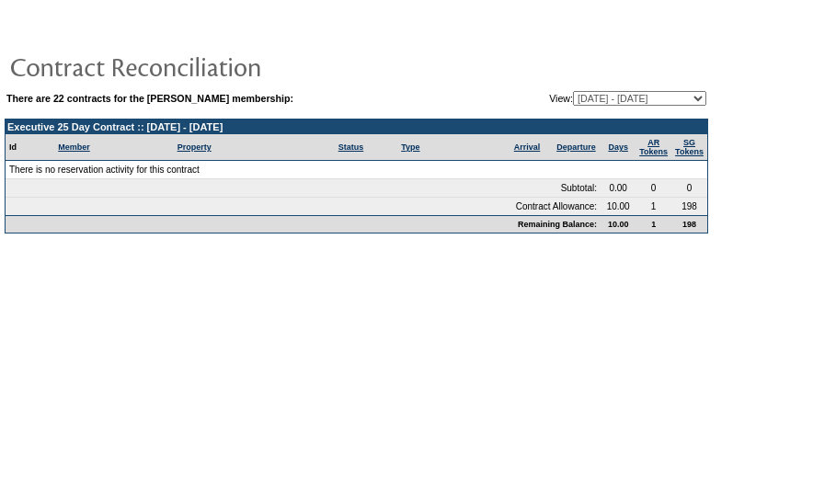 The image size is (836, 501). I want to click on a: Arrival, so click(527, 147).